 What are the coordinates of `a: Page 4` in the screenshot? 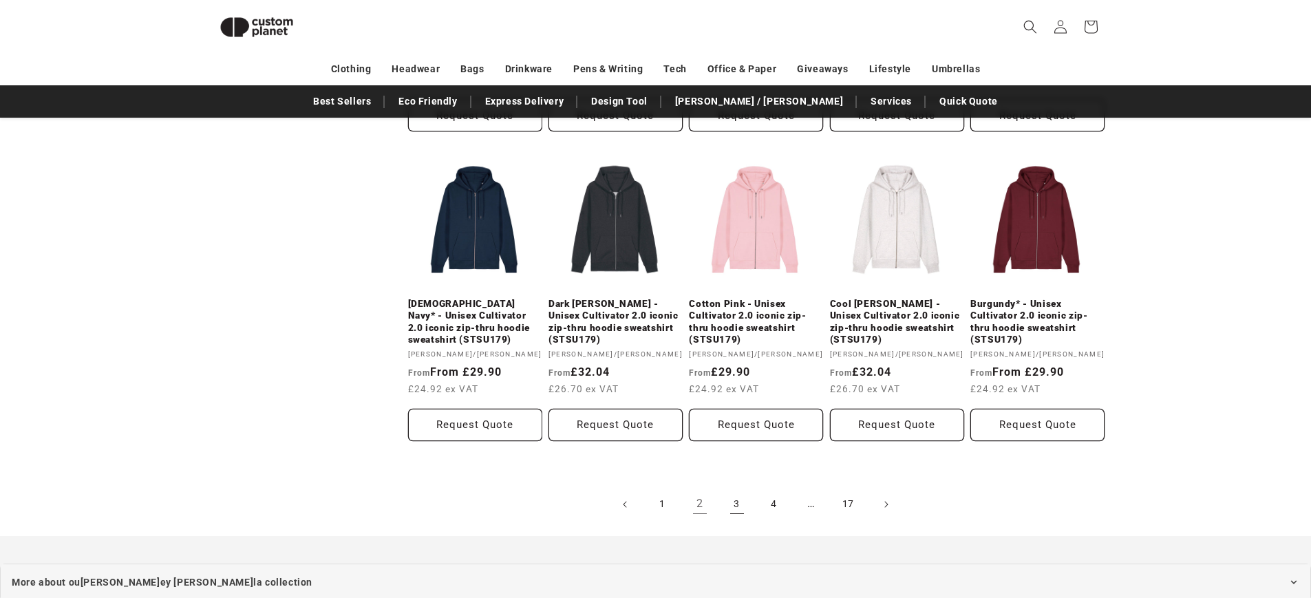 It's located at (775, 505).